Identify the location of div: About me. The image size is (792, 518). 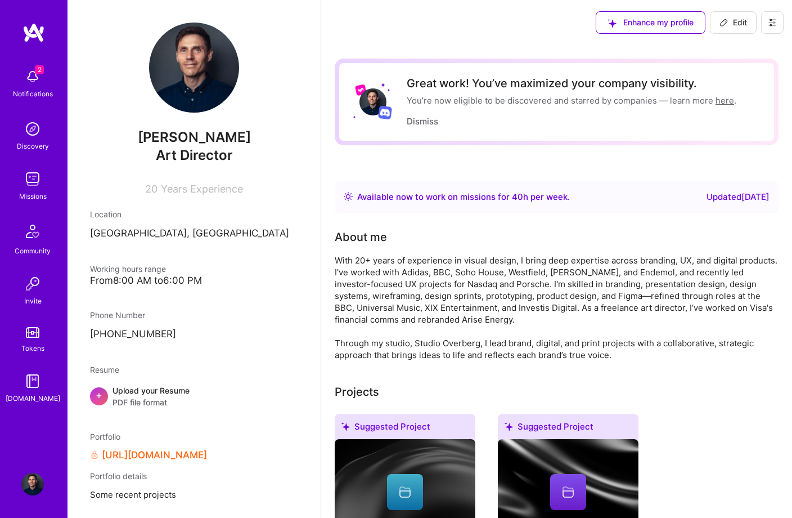
(361, 237).